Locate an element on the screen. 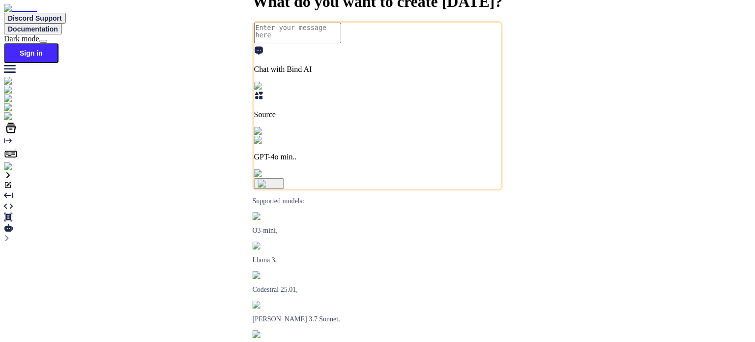 The width and height of the screenshot is (755, 342). span: Documentation is located at coordinates (33, 29).